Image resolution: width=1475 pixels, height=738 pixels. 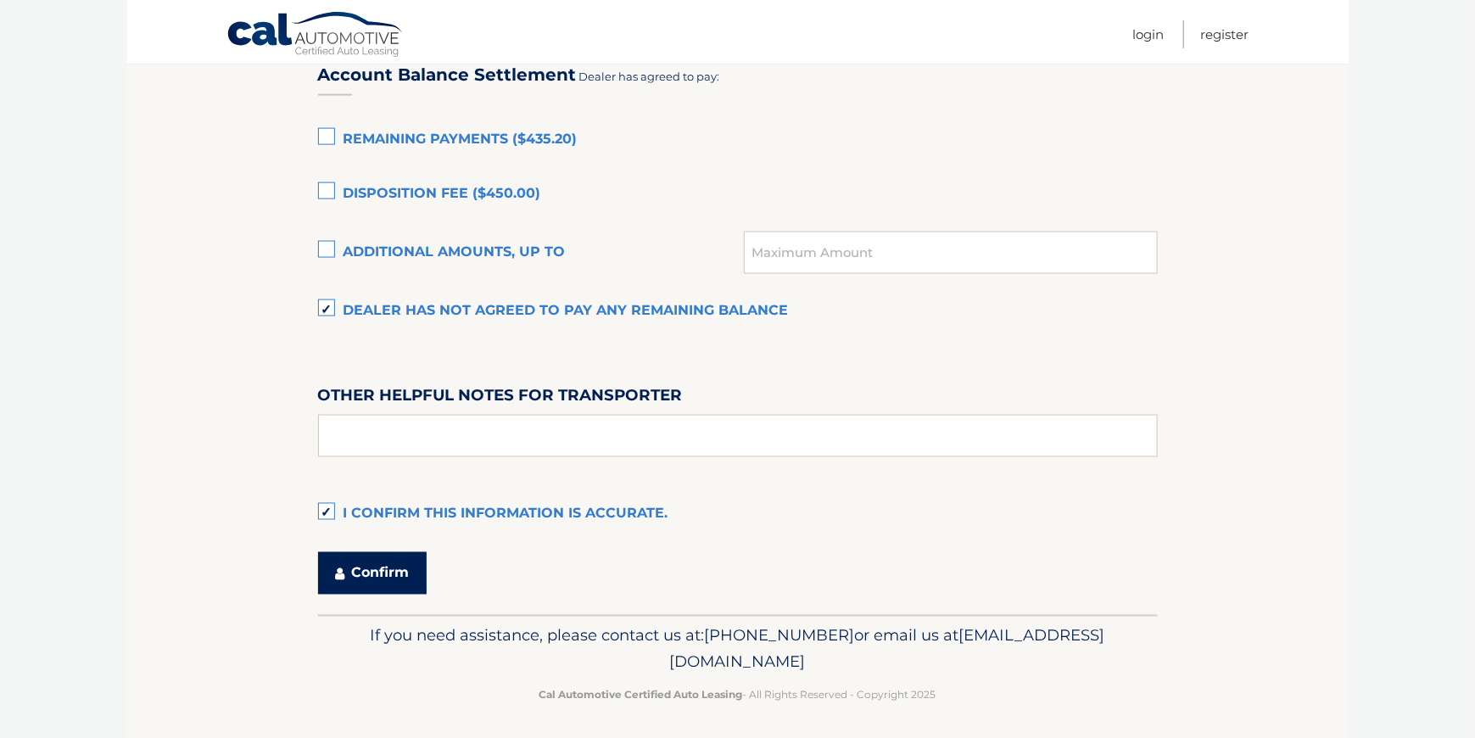 What do you see at coordinates (447, 75) in the screenshot?
I see `h3: Account Balance Settlement` at bounding box center [447, 75].